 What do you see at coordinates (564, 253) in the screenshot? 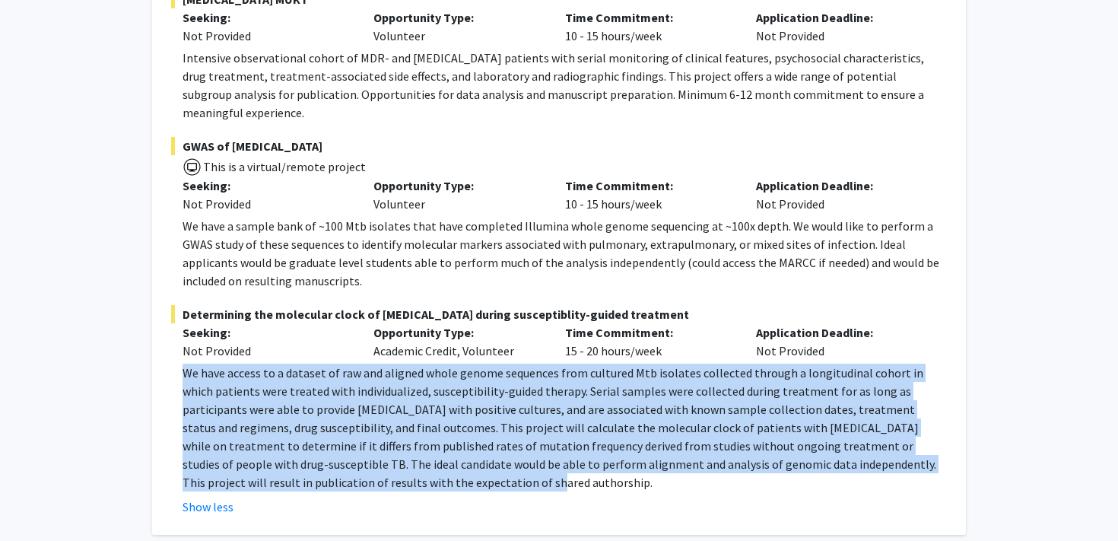
I see `p: We have a sample bank of ~100 Mtb isolates that have completed Illumina whole genome sequencing a...` at bounding box center [564, 253].